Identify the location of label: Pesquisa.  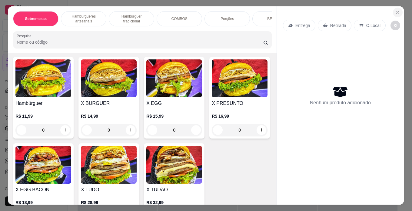
(25, 36).